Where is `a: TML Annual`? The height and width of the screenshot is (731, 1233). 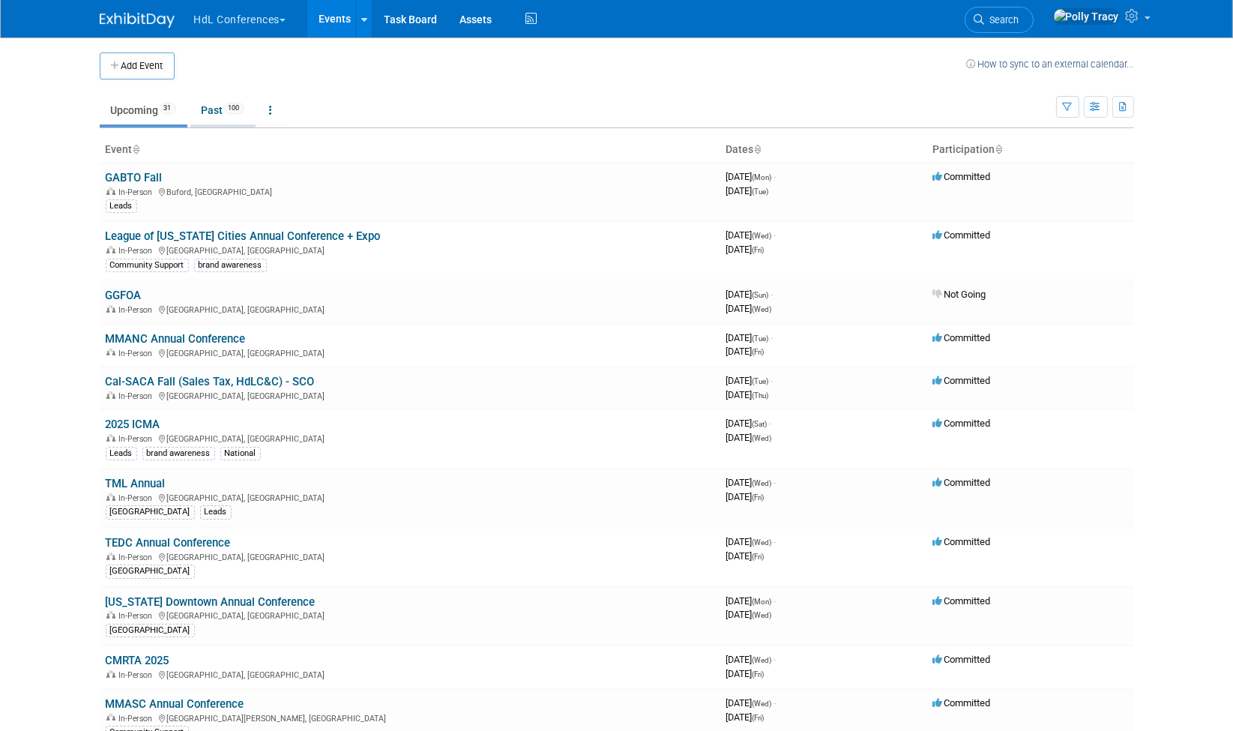
a: TML Annual is located at coordinates (136, 483).